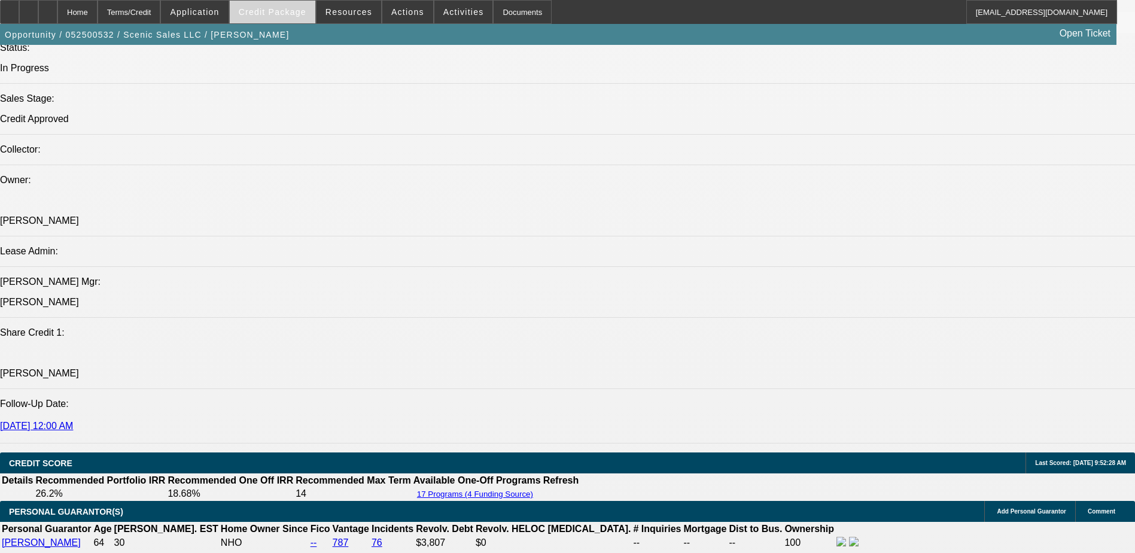  I want to click on td: $3,807, so click(445, 543).